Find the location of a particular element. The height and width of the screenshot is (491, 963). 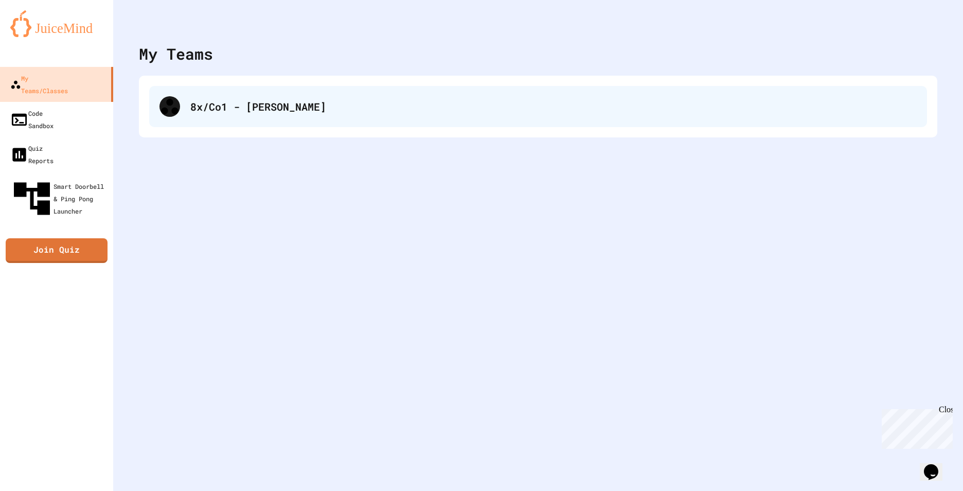

div: Chat with us now!Close is located at coordinates (38, 34).